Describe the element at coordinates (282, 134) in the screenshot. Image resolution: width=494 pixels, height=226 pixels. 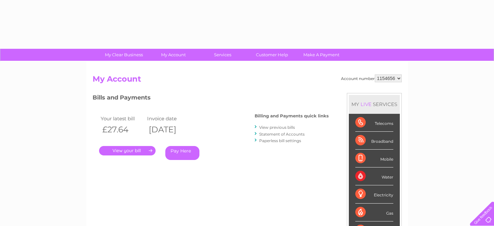
I see `a: Statement of Accounts` at that location.